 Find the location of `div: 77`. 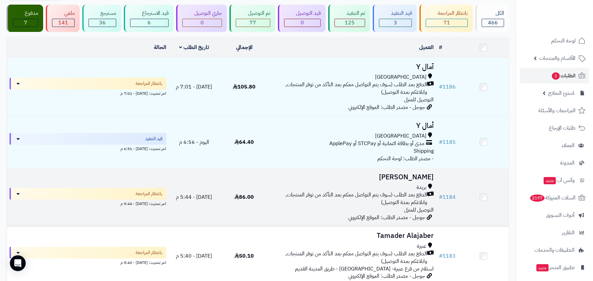

div: 77 is located at coordinates (253, 23).